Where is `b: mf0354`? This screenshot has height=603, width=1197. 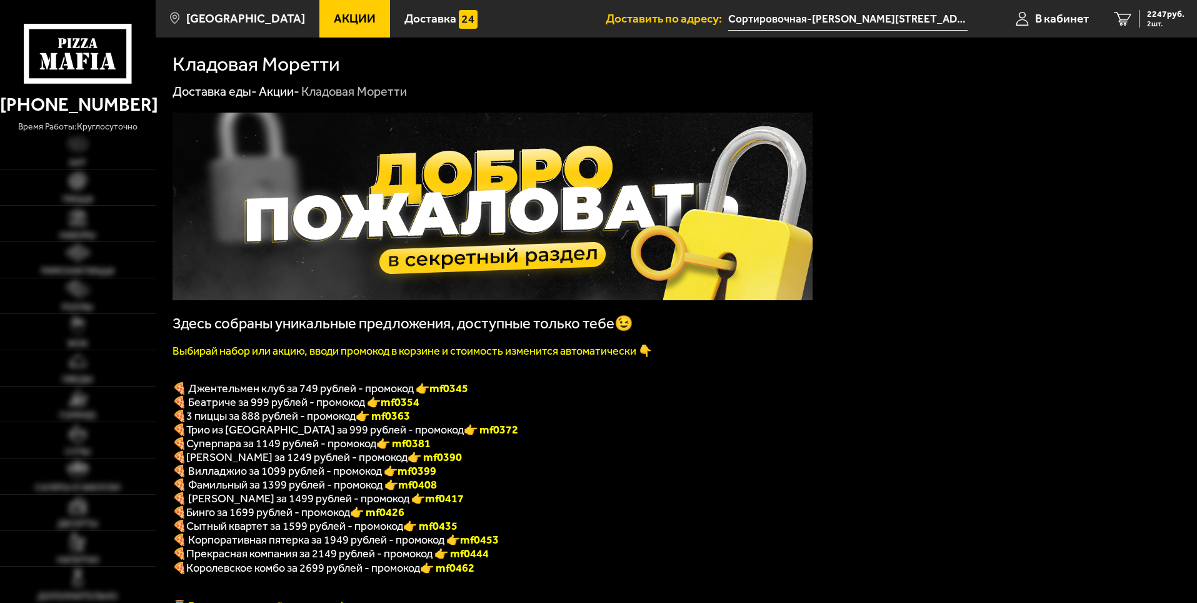
b: mf0354 is located at coordinates (400, 402).